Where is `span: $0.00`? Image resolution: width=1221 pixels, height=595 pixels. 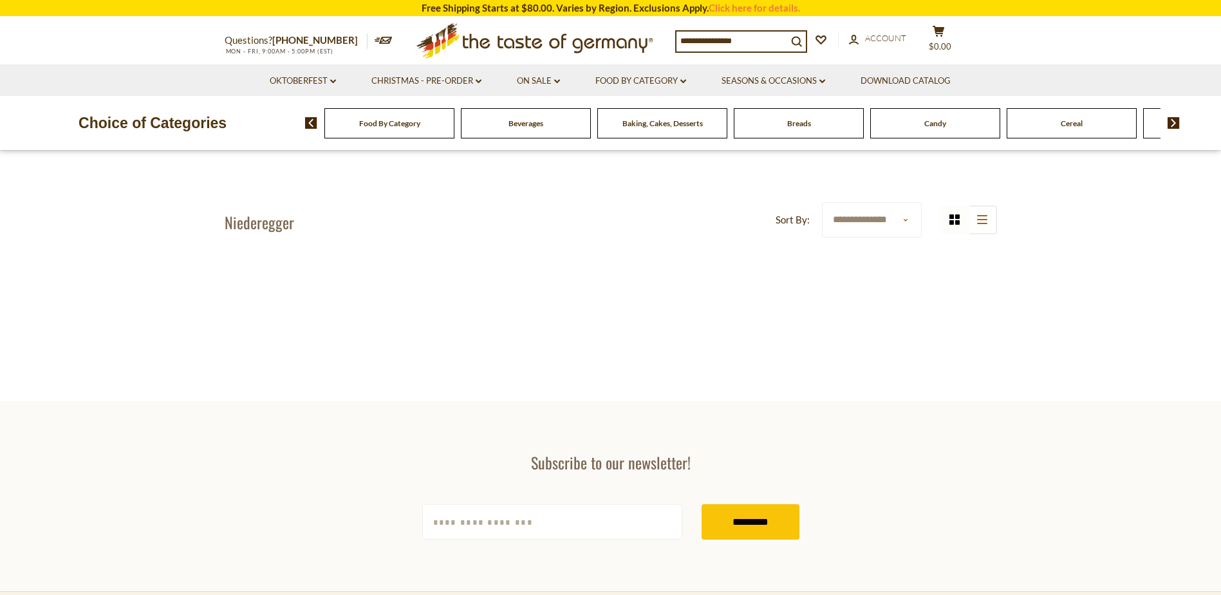
span: $0.00 is located at coordinates (940, 46).